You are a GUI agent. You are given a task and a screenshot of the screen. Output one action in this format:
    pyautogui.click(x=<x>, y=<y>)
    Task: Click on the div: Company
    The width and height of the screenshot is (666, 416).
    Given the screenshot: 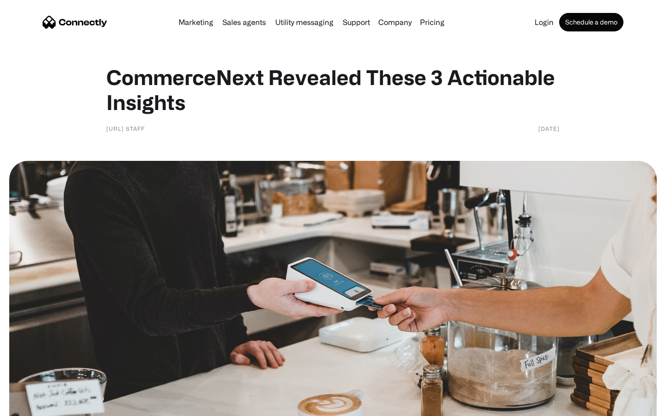 What is the action you would take?
    pyautogui.click(x=395, y=22)
    